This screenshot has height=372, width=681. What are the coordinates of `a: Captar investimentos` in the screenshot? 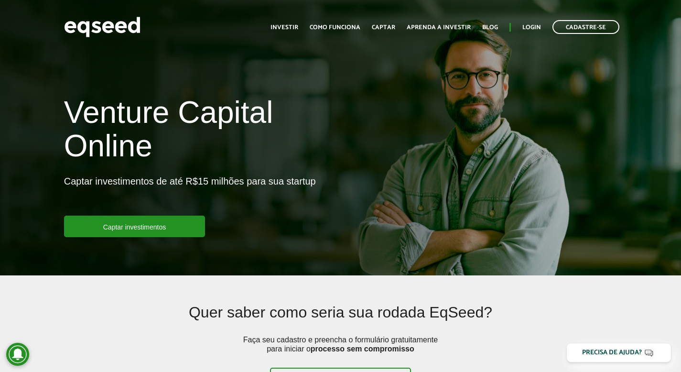 It's located at (135, 226).